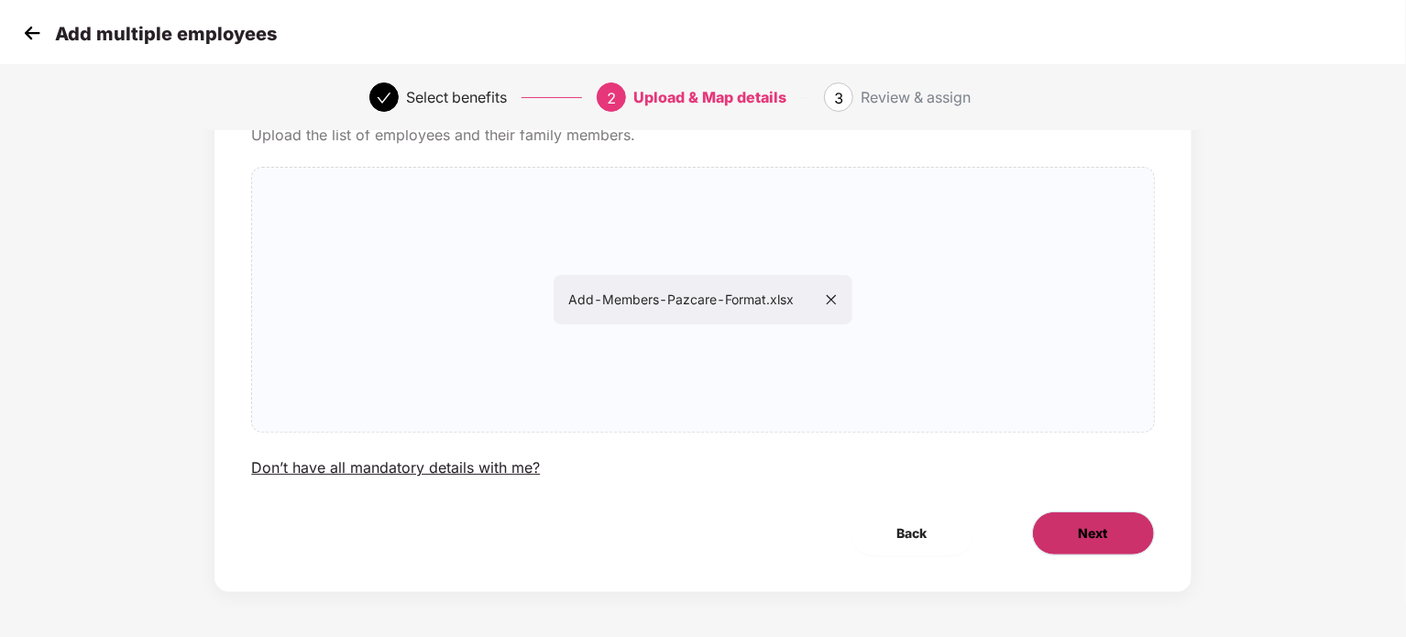 This screenshot has width=1406, height=637. Describe the element at coordinates (384, 98) in the screenshot. I see `span: check` at that location.